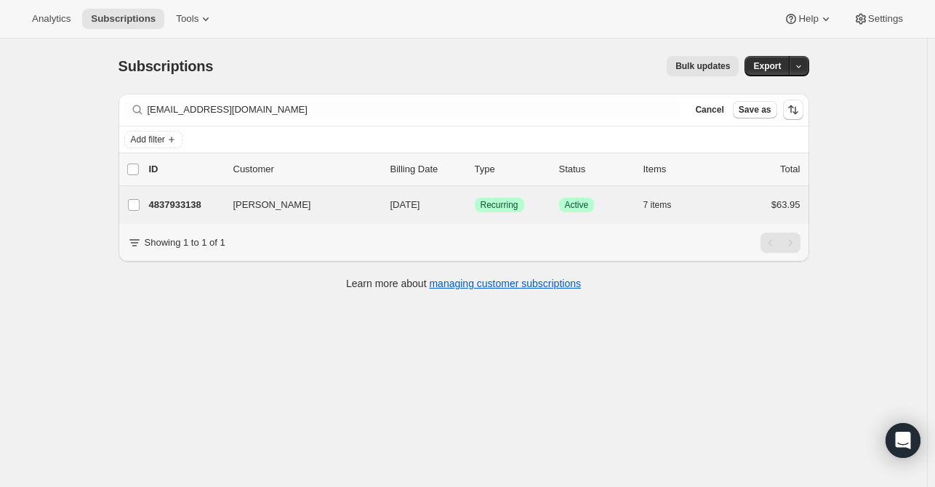  I want to click on button: Add filter, so click(153, 140).